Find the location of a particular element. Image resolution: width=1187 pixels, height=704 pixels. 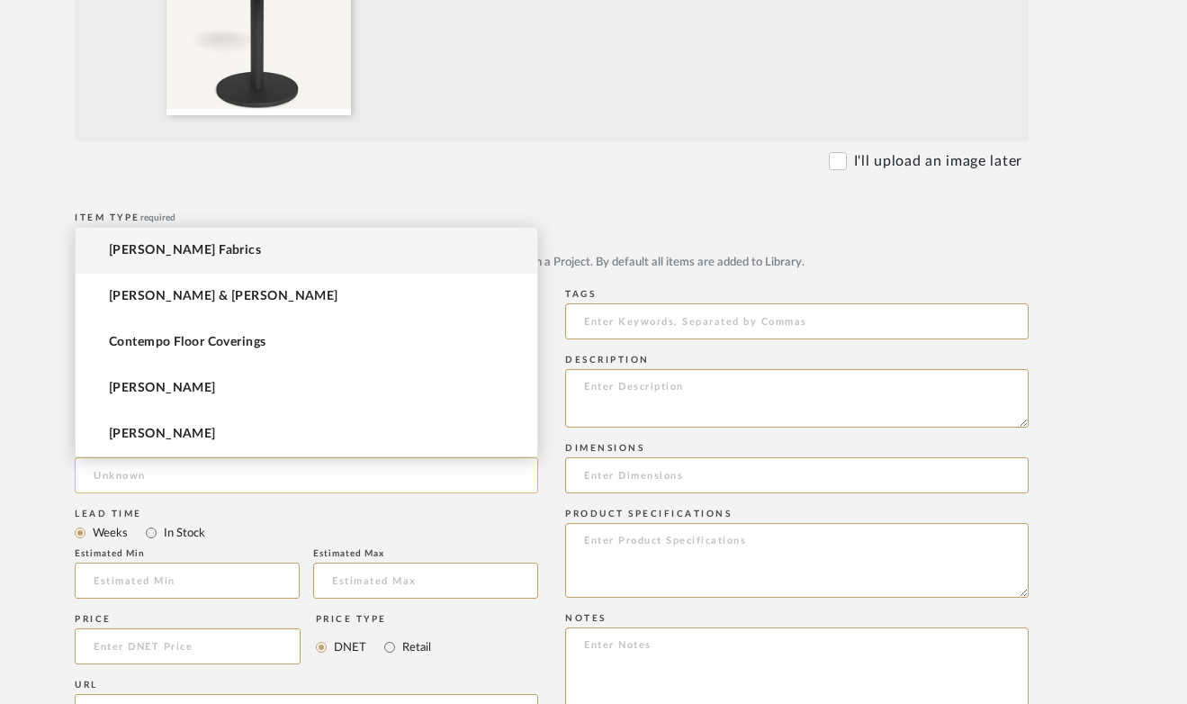

input: Unknown is located at coordinates (306, 475).